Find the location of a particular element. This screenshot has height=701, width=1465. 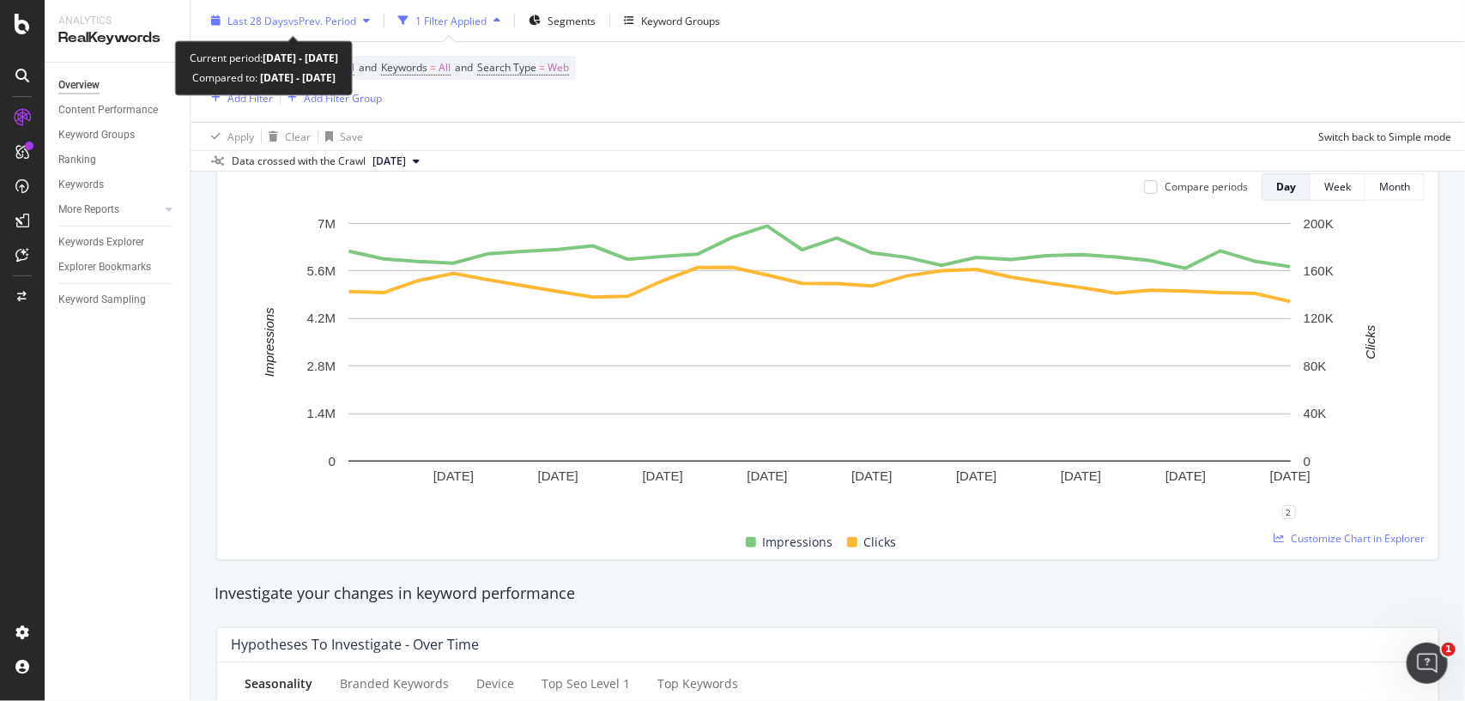

span: 2025 Sep. 1st is located at coordinates (389, 161).